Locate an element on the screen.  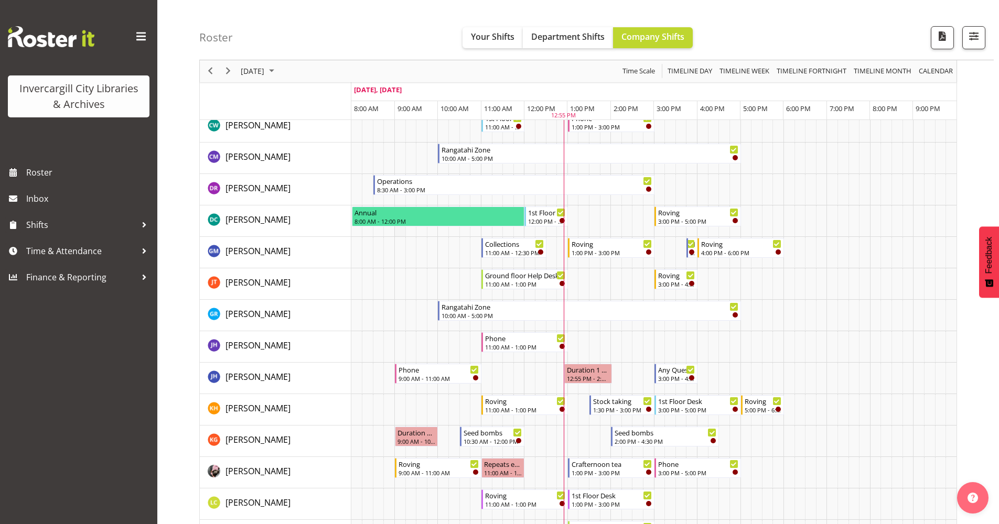
div: Donald Cunningham"s event - Annual Begin From Thursday, September 25, 2025 at 8:00:00 AM GMT+12:0... is located at coordinates (438, 217).